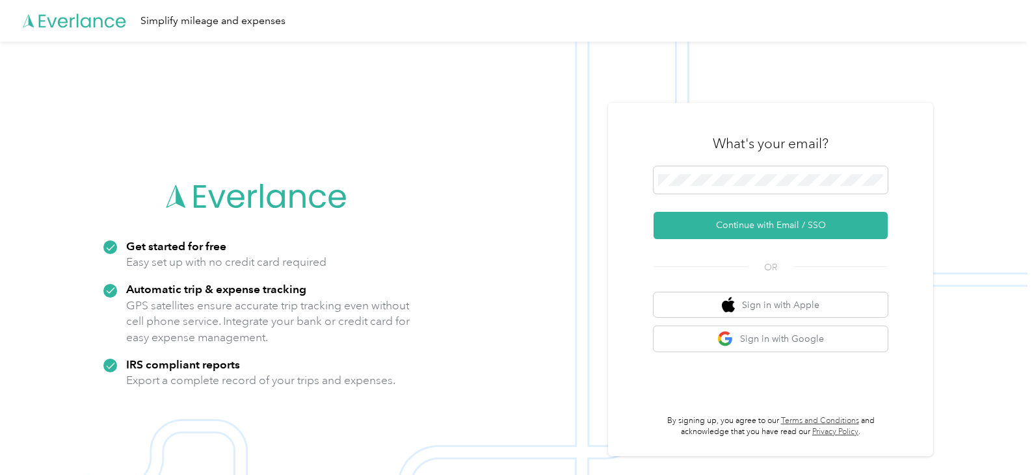  Describe the element at coordinates (771, 427) in the screenshot. I see `p: By signing up, you agree to our and acknowledge that you have read our .` at that location.